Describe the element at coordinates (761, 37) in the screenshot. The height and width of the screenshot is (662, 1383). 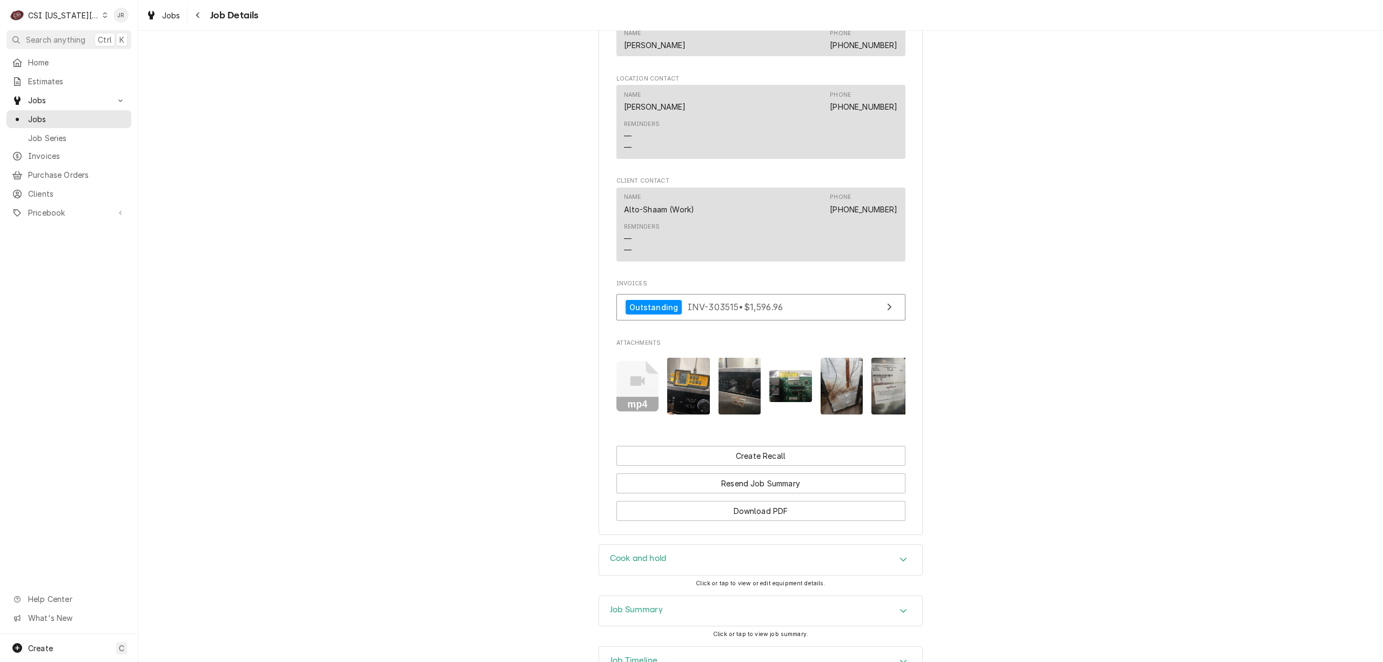
I see `div: Job Contact` at that location.